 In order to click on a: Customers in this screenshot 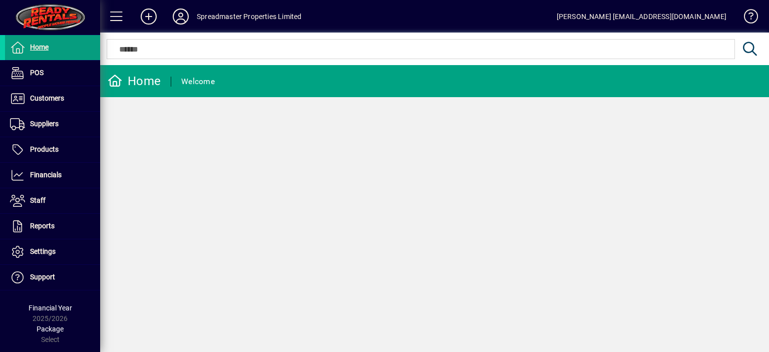, I will do `click(53, 99)`.